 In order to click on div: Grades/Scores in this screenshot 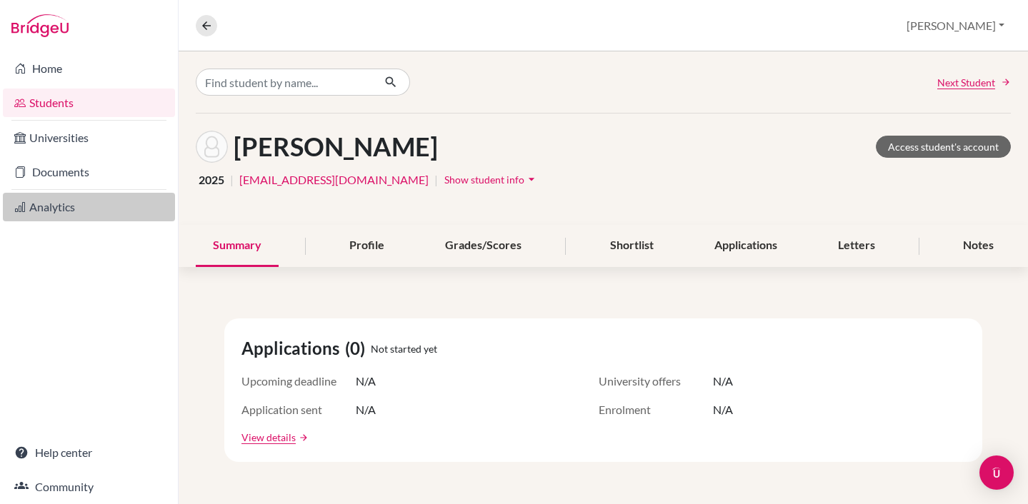, I will do `click(483, 246)`.